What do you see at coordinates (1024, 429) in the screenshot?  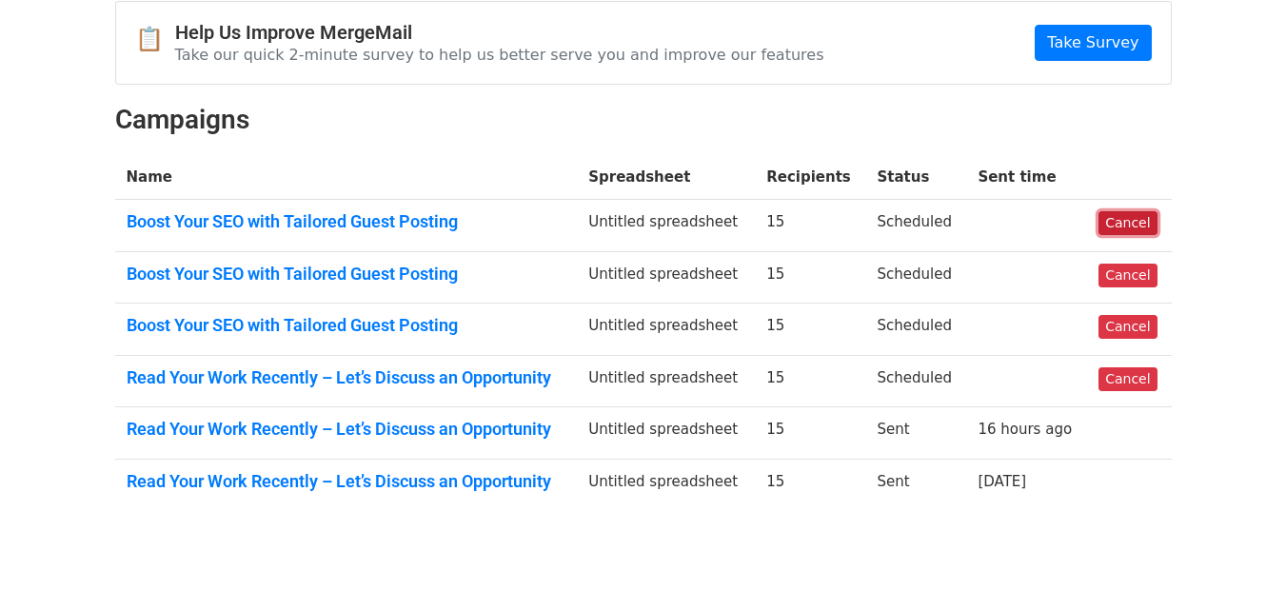 I see `a: 16 hours ago` at bounding box center [1024, 429].